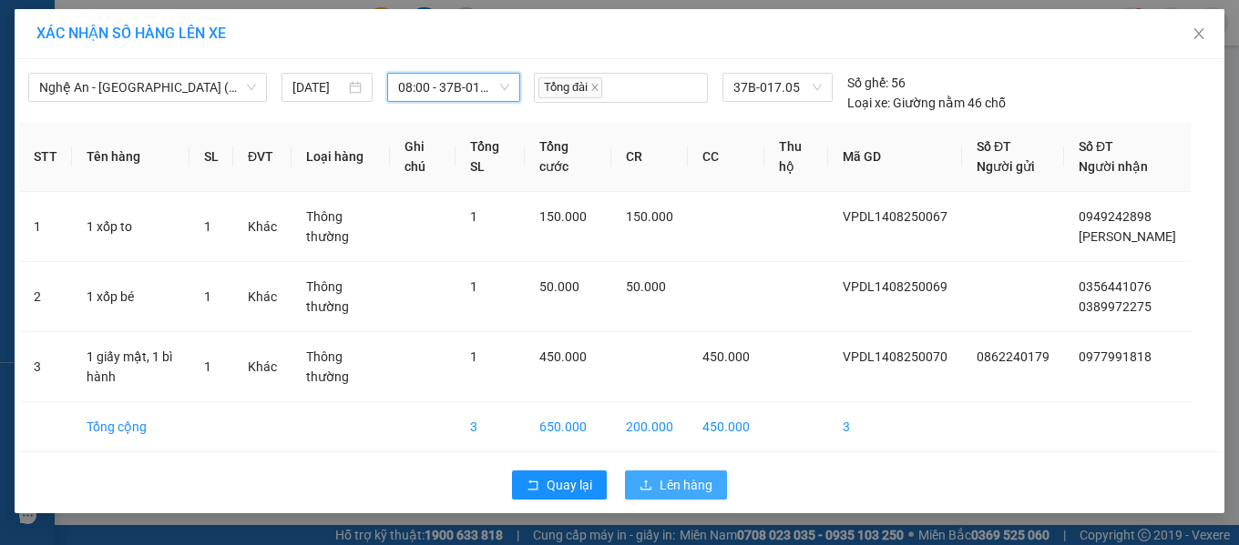  What do you see at coordinates (130, 367) in the screenshot?
I see `td: 1 giấy mật, 1 bì hành` at bounding box center [130, 367].